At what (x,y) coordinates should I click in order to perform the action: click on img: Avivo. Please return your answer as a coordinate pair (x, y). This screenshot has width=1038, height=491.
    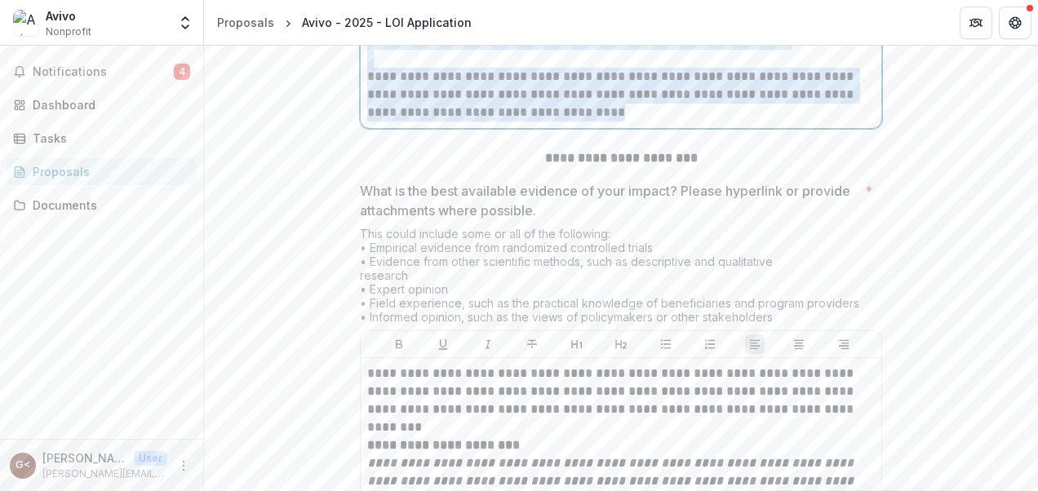
    Looking at the image, I should click on (26, 23).